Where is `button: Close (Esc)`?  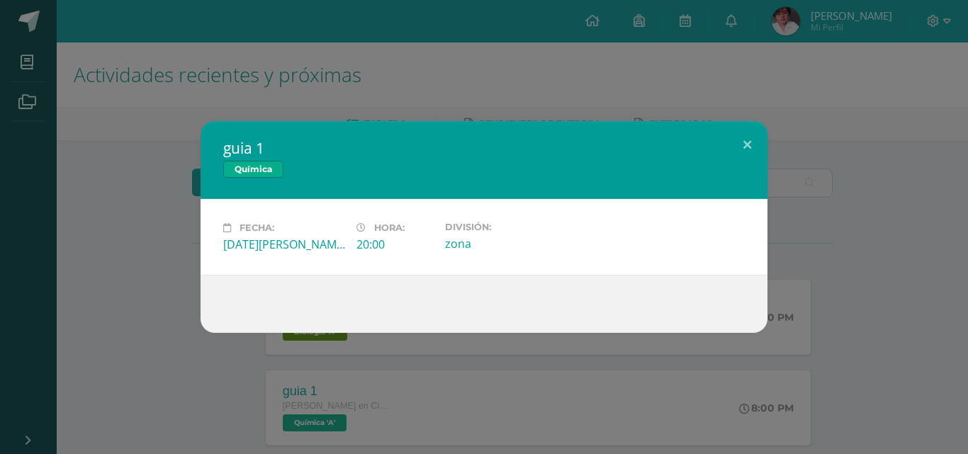
button: Close (Esc) is located at coordinates (747, 145).